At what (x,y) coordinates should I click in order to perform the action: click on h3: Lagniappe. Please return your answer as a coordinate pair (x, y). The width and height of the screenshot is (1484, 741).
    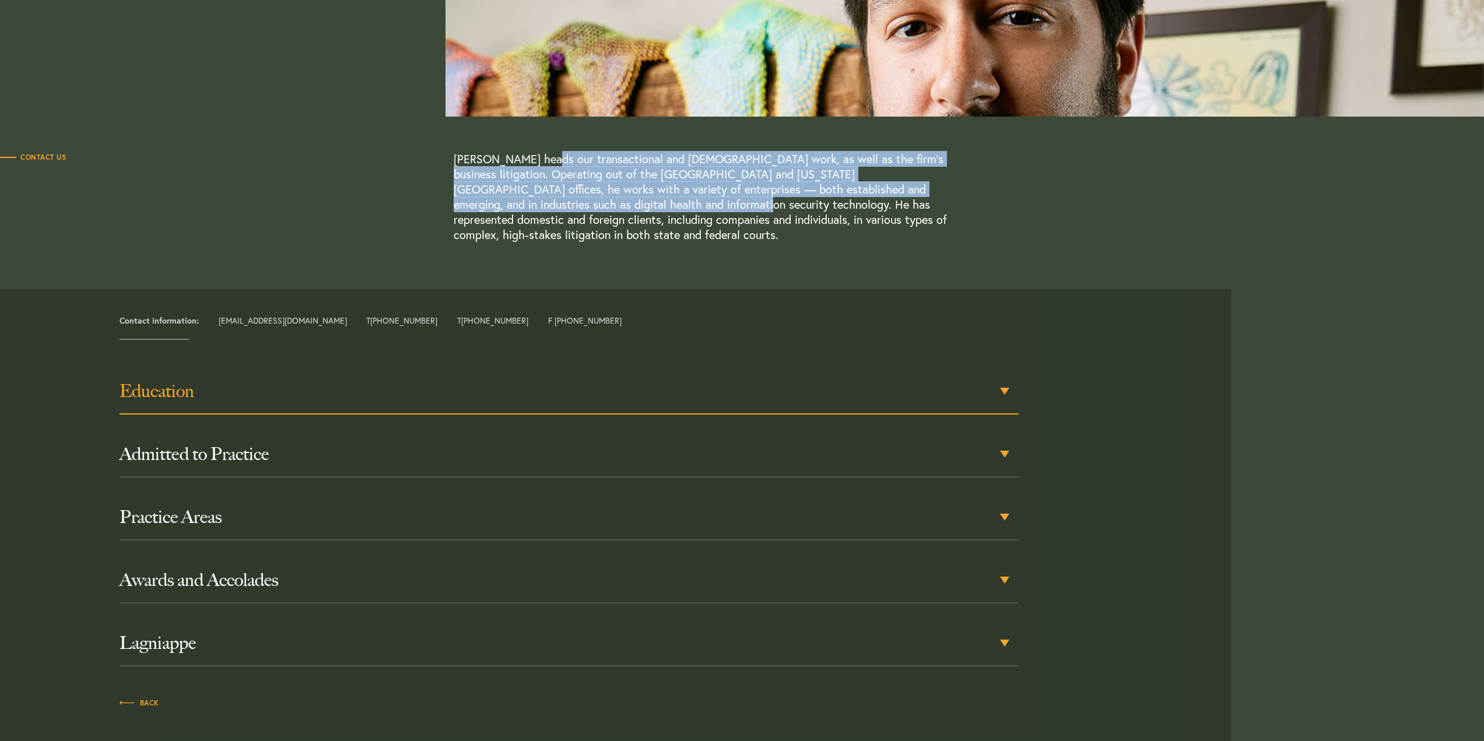
    Looking at the image, I should click on (569, 643).